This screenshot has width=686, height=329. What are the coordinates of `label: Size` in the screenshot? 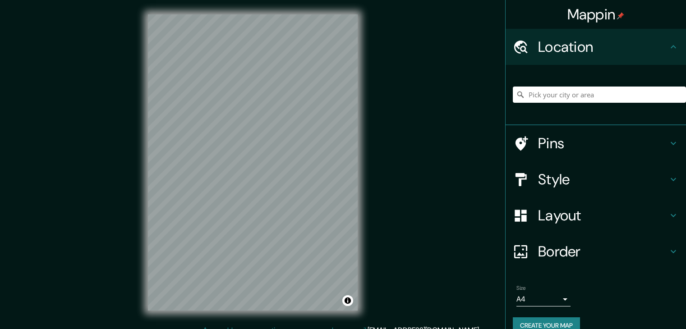 It's located at (521, 288).